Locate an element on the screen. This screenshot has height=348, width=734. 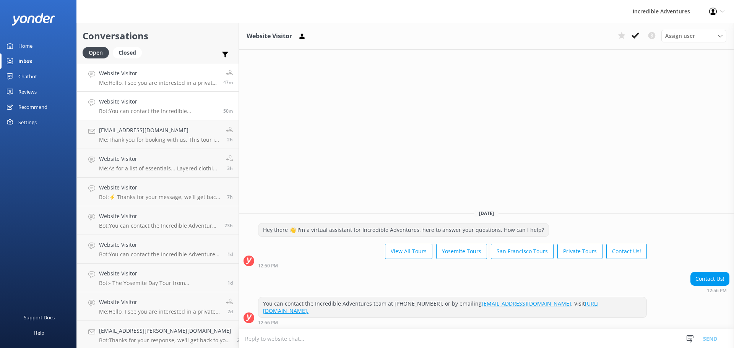
span: Assign user is located at coordinates (680, 36).